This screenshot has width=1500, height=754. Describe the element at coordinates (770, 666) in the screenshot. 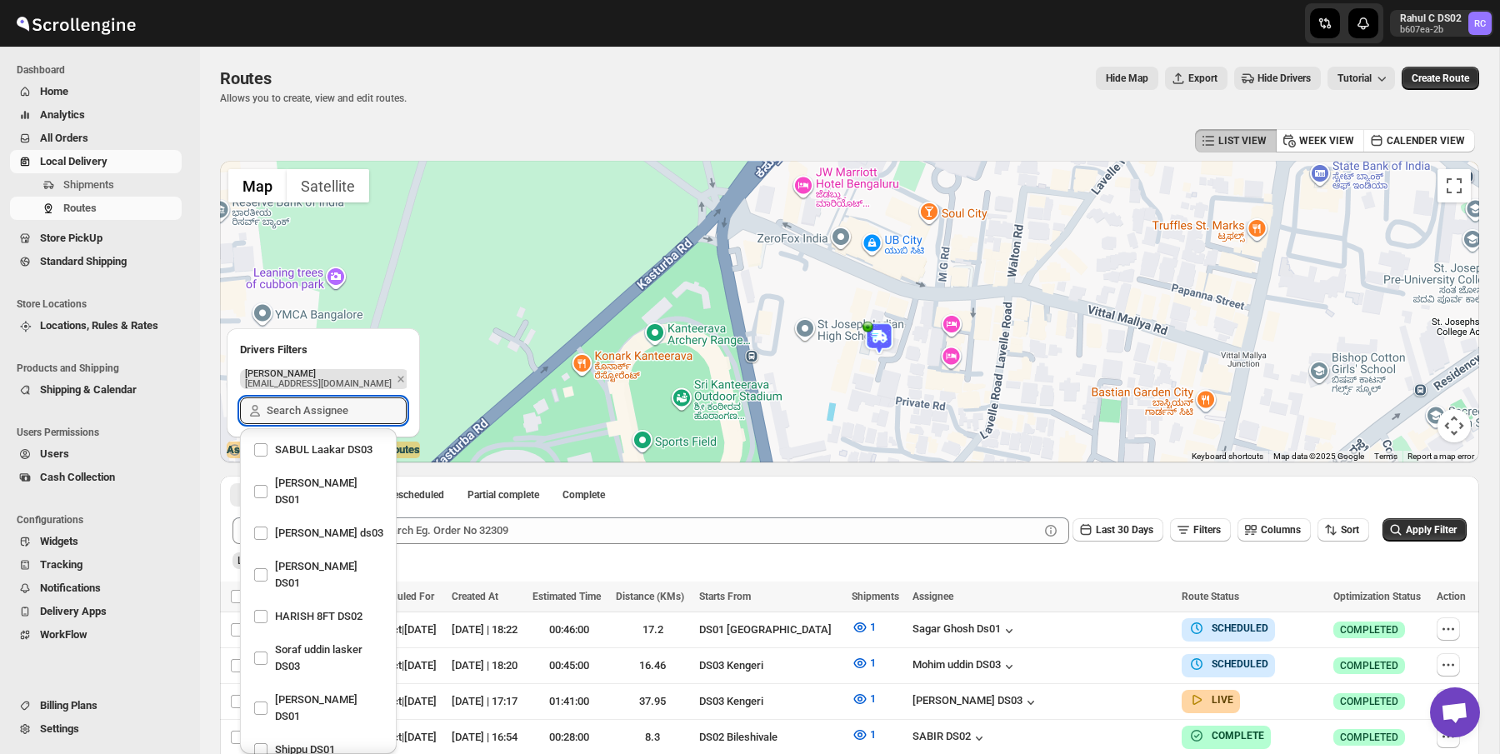

I see `div: DS03 Kengeri` at that location.